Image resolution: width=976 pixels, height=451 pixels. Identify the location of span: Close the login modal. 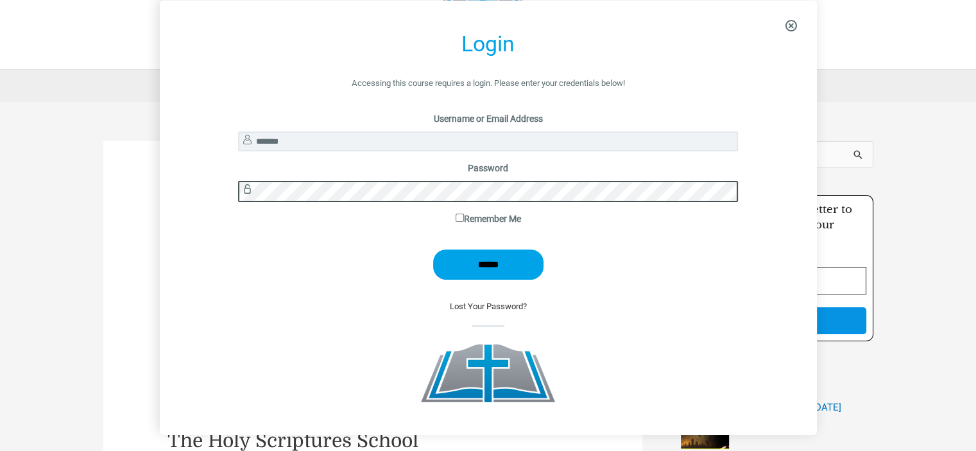
(791, 26).